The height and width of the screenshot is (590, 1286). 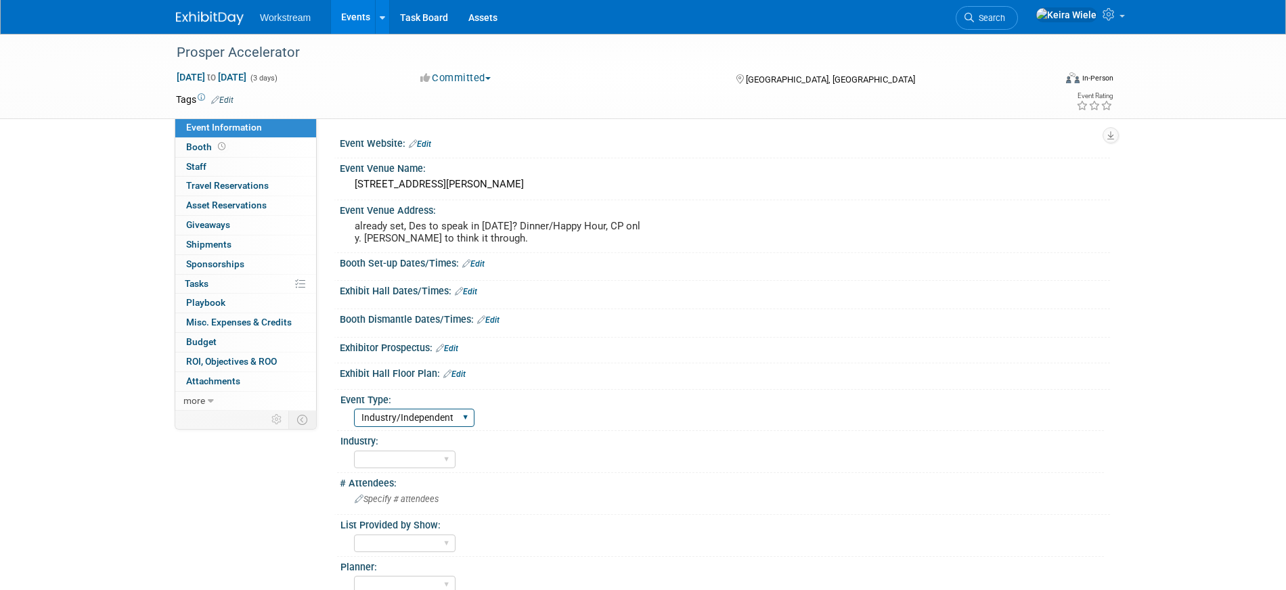 I want to click on div: In-Person, so click(x=1098, y=78).